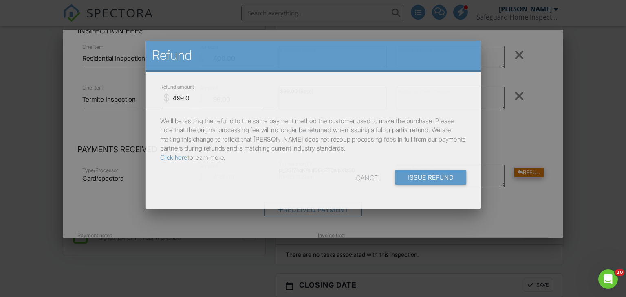  Describe the element at coordinates (430, 178) in the screenshot. I see `input: Issue Refund` at that location.